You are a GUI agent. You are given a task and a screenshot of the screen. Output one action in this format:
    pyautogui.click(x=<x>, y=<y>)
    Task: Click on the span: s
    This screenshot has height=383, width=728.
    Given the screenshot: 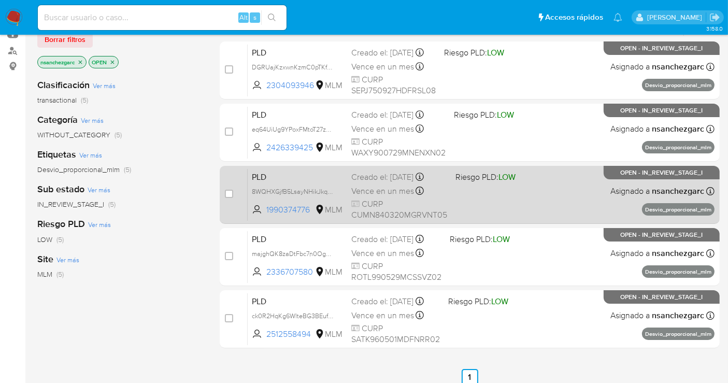 What is the action you would take?
    pyautogui.click(x=255, y=17)
    